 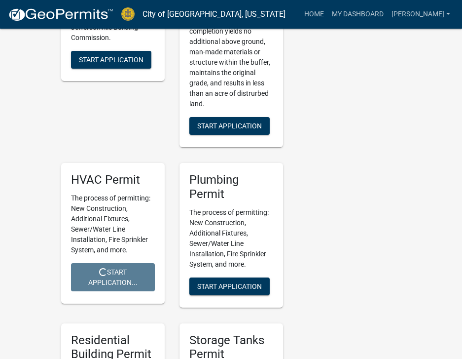 What do you see at coordinates (113, 180) in the screenshot?
I see `h5: HVAC Permit` at bounding box center [113, 180].